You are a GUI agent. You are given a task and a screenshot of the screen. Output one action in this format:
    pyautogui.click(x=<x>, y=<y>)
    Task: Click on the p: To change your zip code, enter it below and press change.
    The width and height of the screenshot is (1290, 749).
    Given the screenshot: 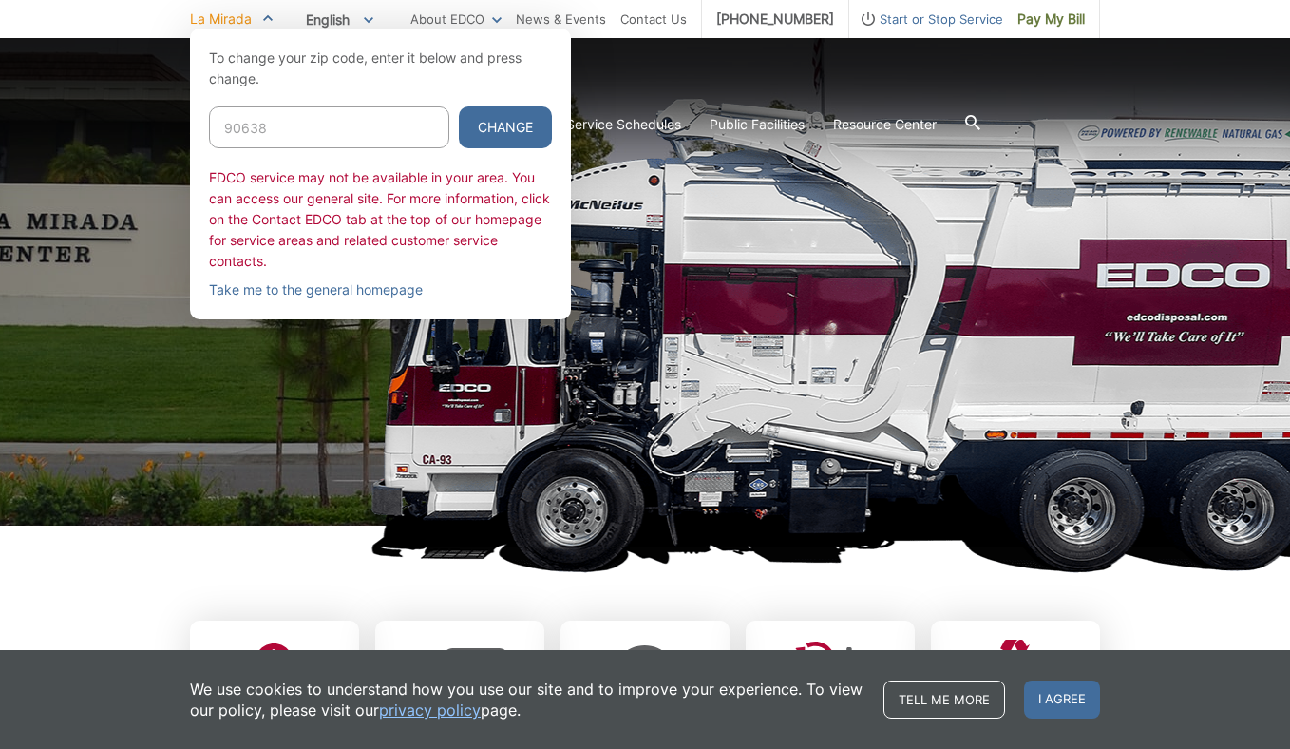 What is the action you would take?
    pyautogui.click(x=380, y=68)
    